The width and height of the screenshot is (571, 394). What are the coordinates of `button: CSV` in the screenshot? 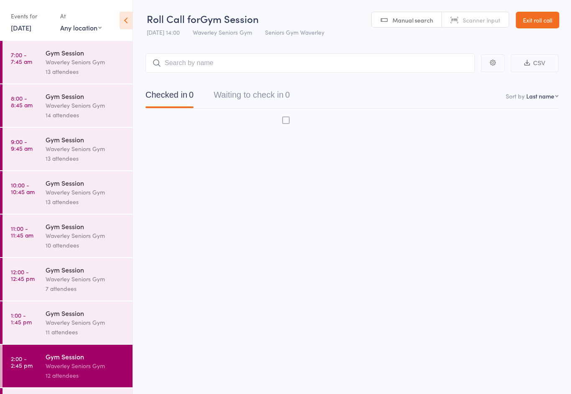 It's located at (534, 63).